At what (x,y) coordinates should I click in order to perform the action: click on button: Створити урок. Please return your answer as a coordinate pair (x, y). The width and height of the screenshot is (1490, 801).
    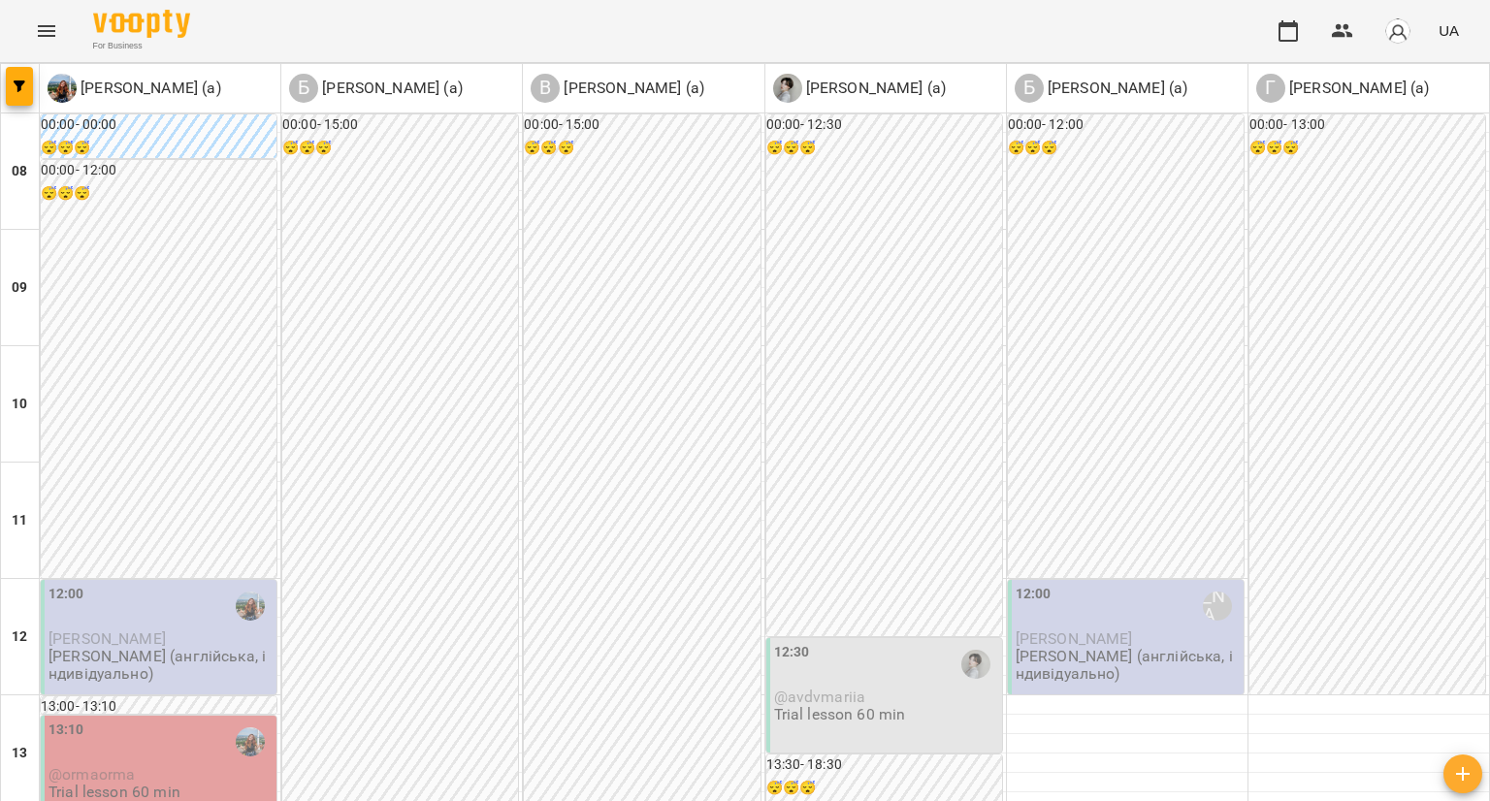
    Looking at the image, I should click on (1463, 774).